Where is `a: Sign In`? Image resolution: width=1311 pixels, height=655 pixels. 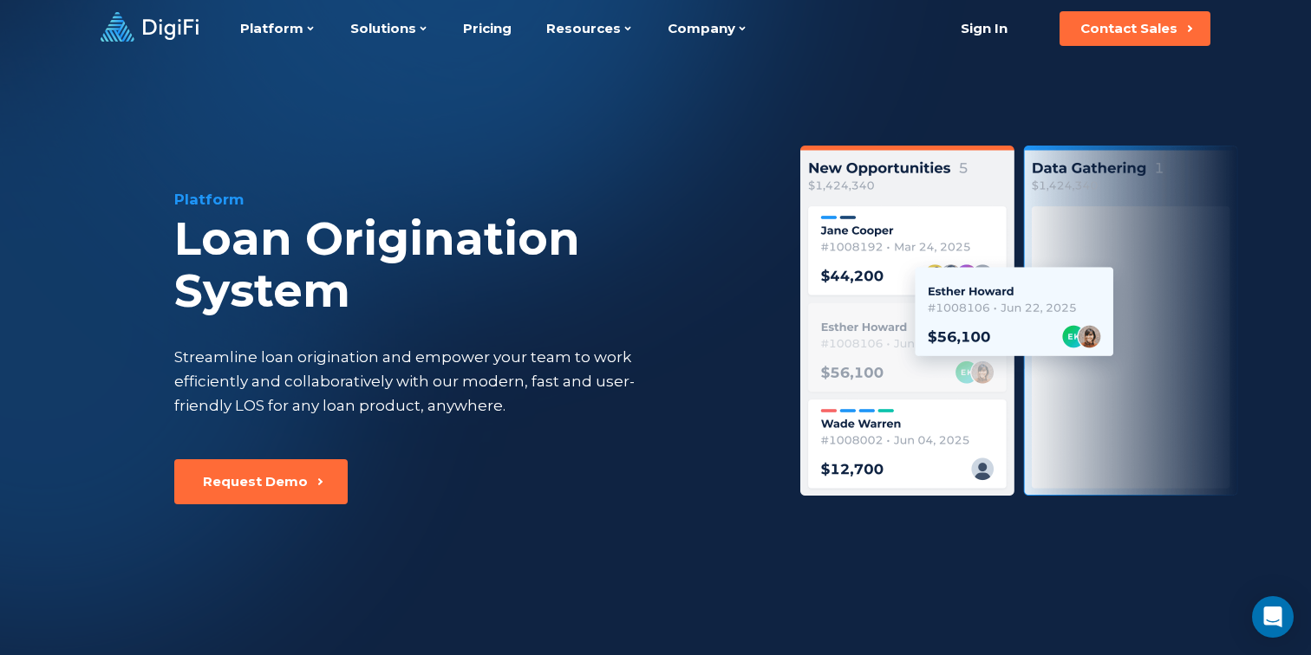
a: Sign In is located at coordinates (983, 29).